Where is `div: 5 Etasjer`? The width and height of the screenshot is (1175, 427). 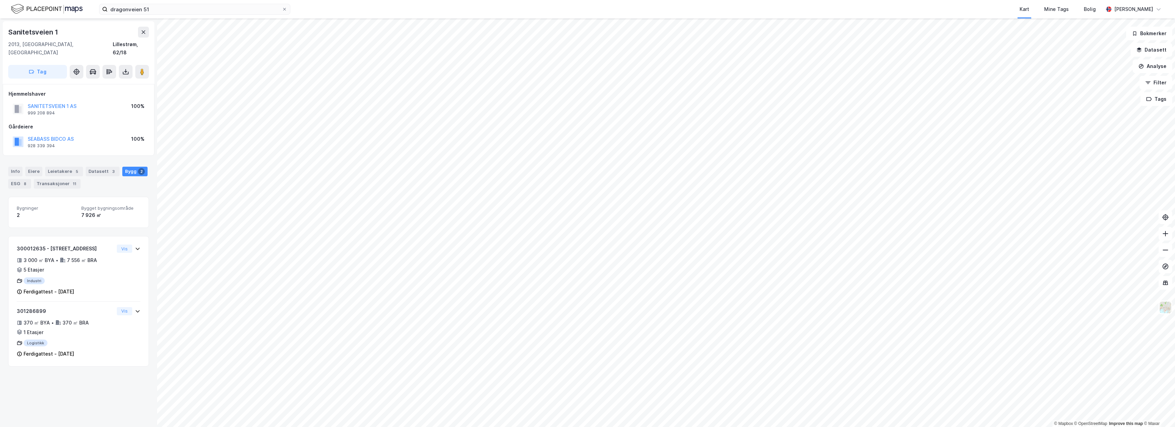
div: 5 Etasjer is located at coordinates (34, 270).